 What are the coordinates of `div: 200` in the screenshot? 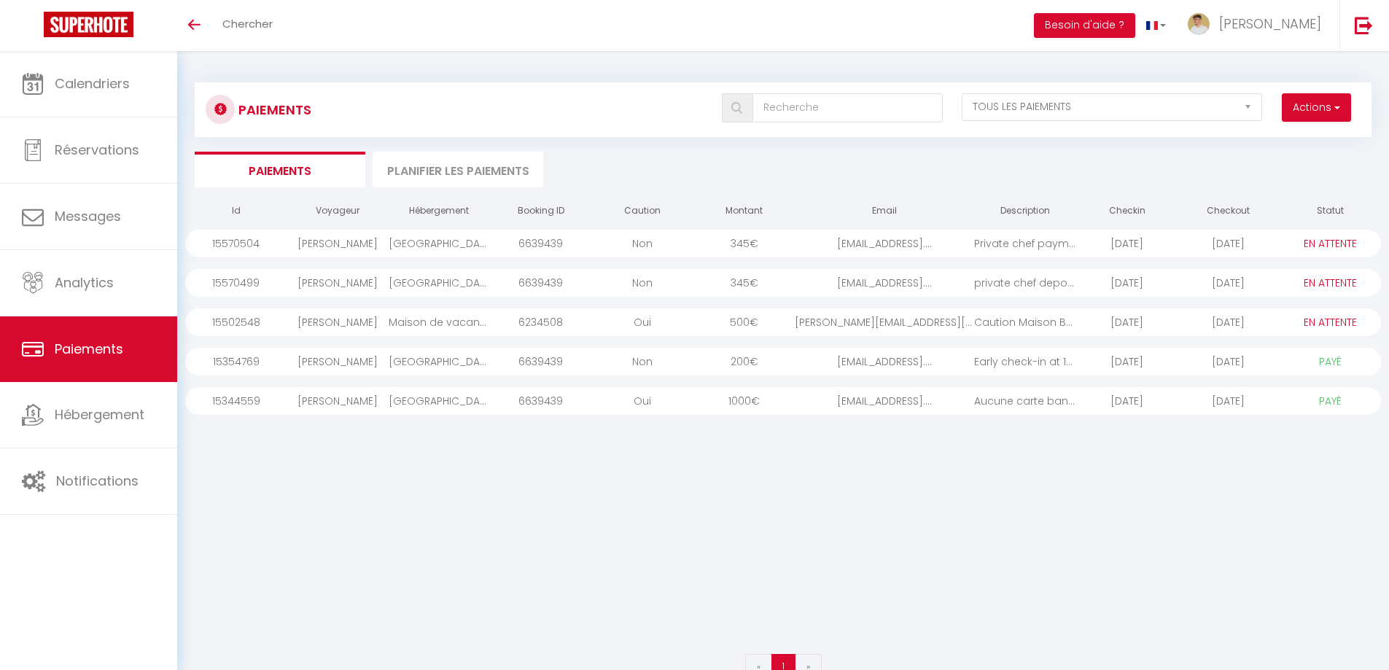 It's located at (744, 362).